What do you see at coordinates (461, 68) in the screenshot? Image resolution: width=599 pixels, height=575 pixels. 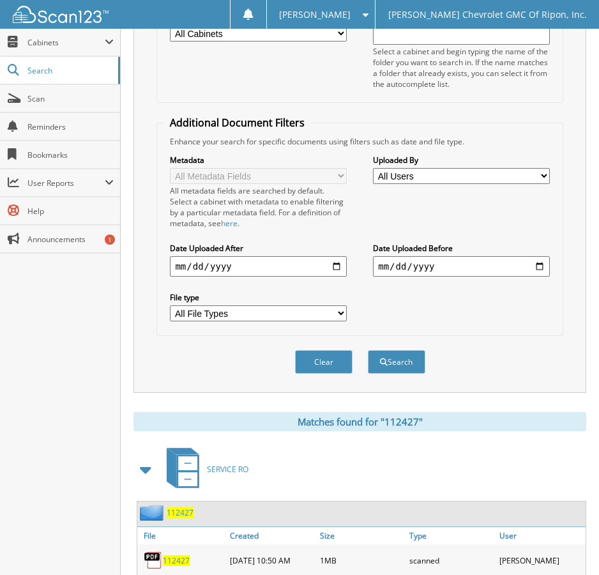 I see `div: Select a cabinet and begin typing the name of the folder you want to search in. If the name match...` at bounding box center [461, 68].